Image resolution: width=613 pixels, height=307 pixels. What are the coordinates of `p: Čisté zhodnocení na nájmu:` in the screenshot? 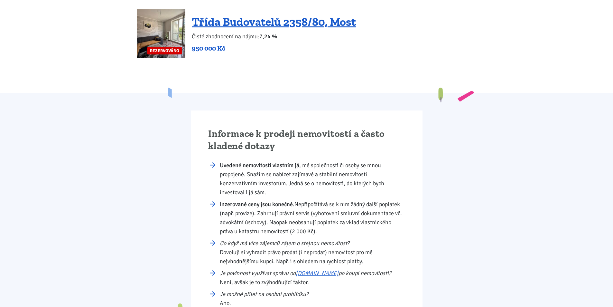 It's located at (274, 36).